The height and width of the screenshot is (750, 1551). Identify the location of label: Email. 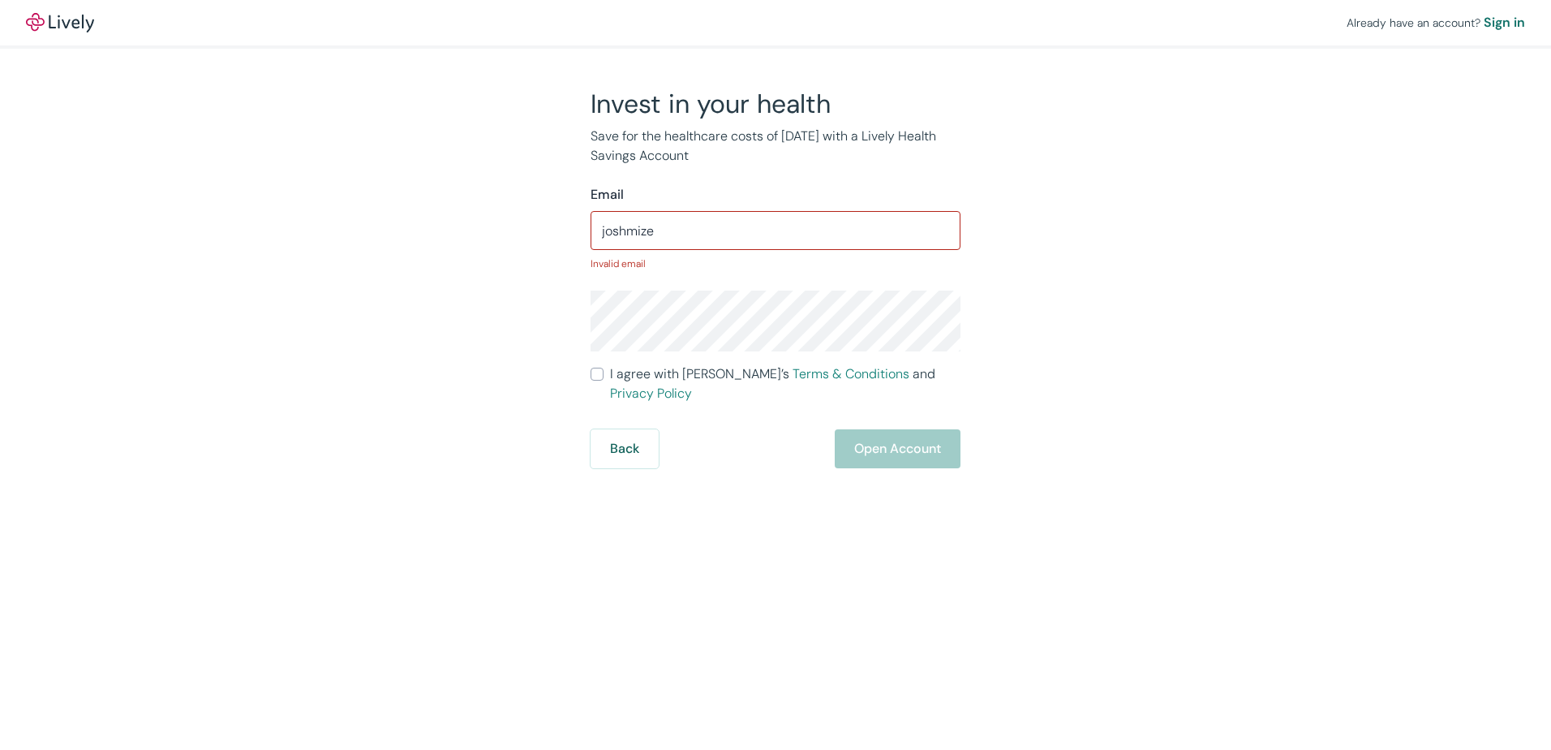
(607, 195).